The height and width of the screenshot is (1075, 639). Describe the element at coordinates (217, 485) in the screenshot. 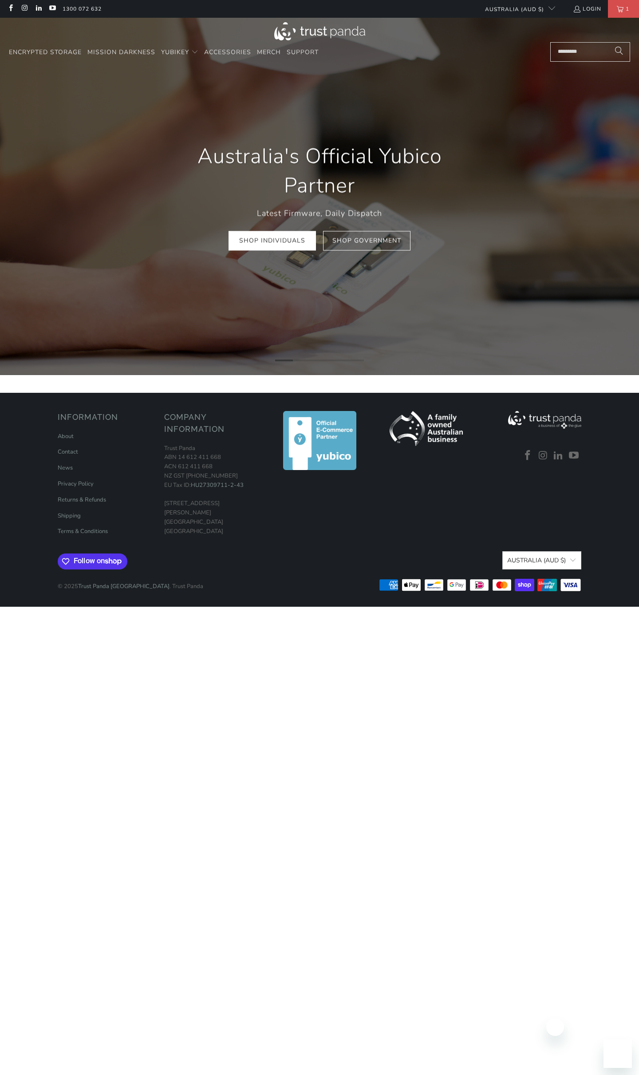

I see `a: HU27309711-2-43` at that location.